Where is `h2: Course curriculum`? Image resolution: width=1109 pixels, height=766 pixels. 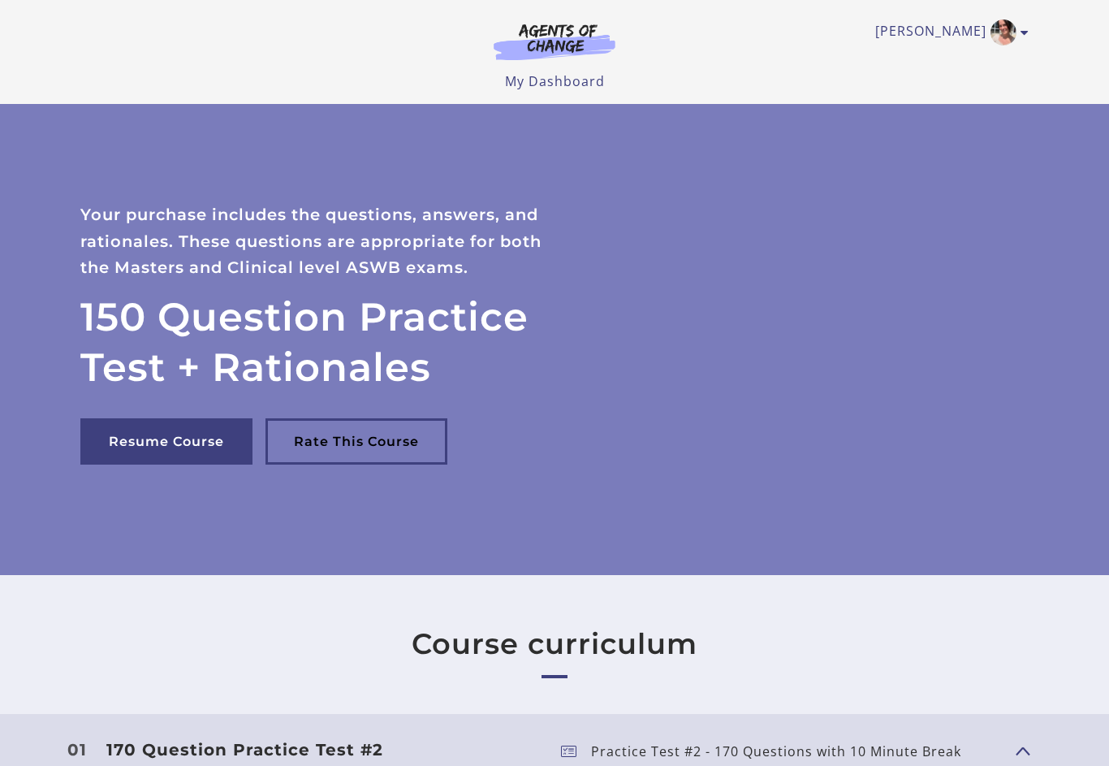 h2: Course curriculum is located at coordinates (555, 644).